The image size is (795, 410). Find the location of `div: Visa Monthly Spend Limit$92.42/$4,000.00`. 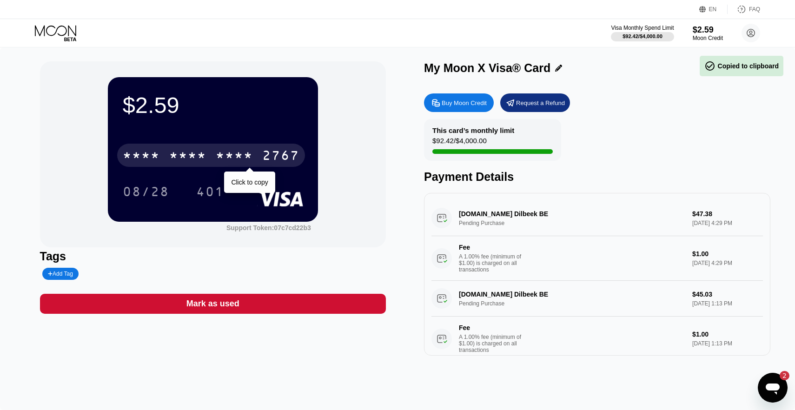

div: Visa Monthly Spend Limit$92.42/$4,000.00 is located at coordinates (642, 33).